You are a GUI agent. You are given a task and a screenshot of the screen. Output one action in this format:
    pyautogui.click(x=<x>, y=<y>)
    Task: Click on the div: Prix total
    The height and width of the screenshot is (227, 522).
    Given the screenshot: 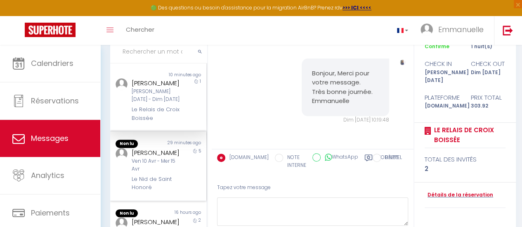 What is the action you would take?
    pyautogui.click(x=488, y=98)
    